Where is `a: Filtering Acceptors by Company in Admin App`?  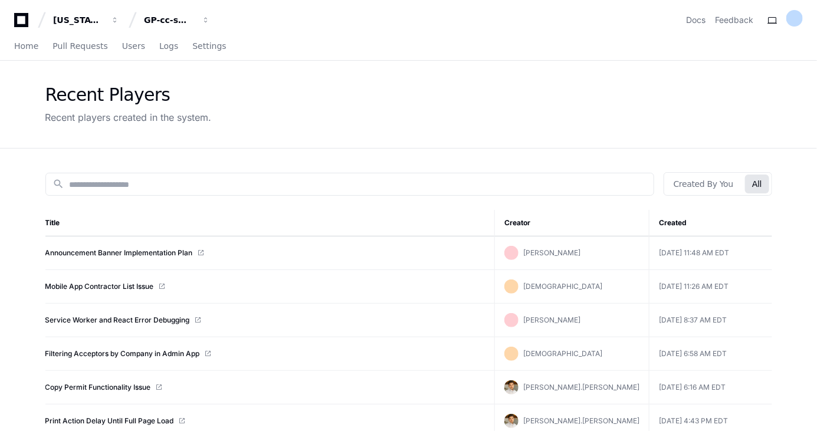 a: Filtering Acceptors by Company in Admin App is located at coordinates (123, 354).